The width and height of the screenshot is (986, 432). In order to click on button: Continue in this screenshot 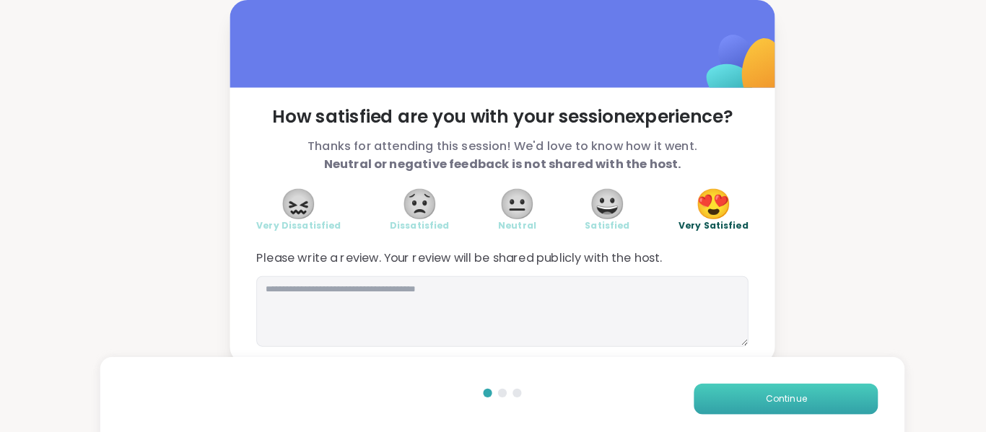, I will do `click(771, 391)`.